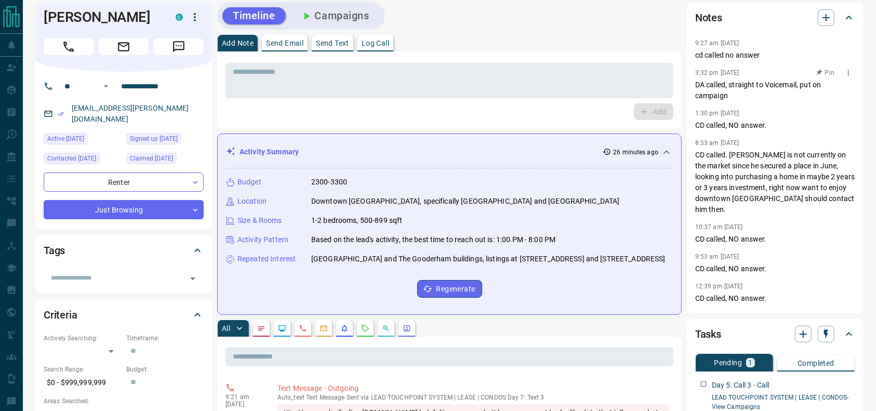 The width and height of the screenshot is (876, 411). I want to click on p: Activity Summary, so click(269, 152).